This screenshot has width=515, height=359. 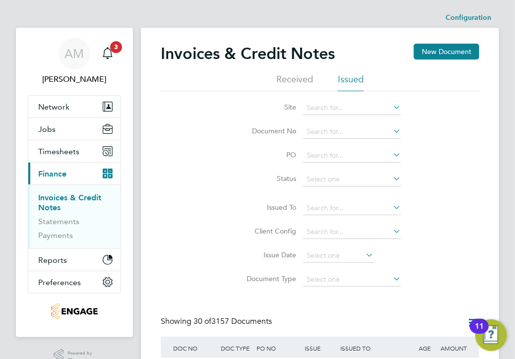 What do you see at coordinates (447, 52) in the screenshot?
I see `button: New Document` at bounding box center [447, 52].